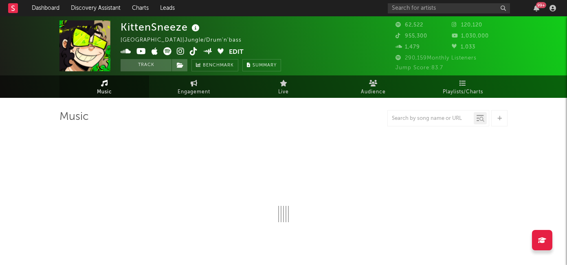  Describe the element at coordinates (536, 8) in the screenshot. I see `button: 99+` at that location.